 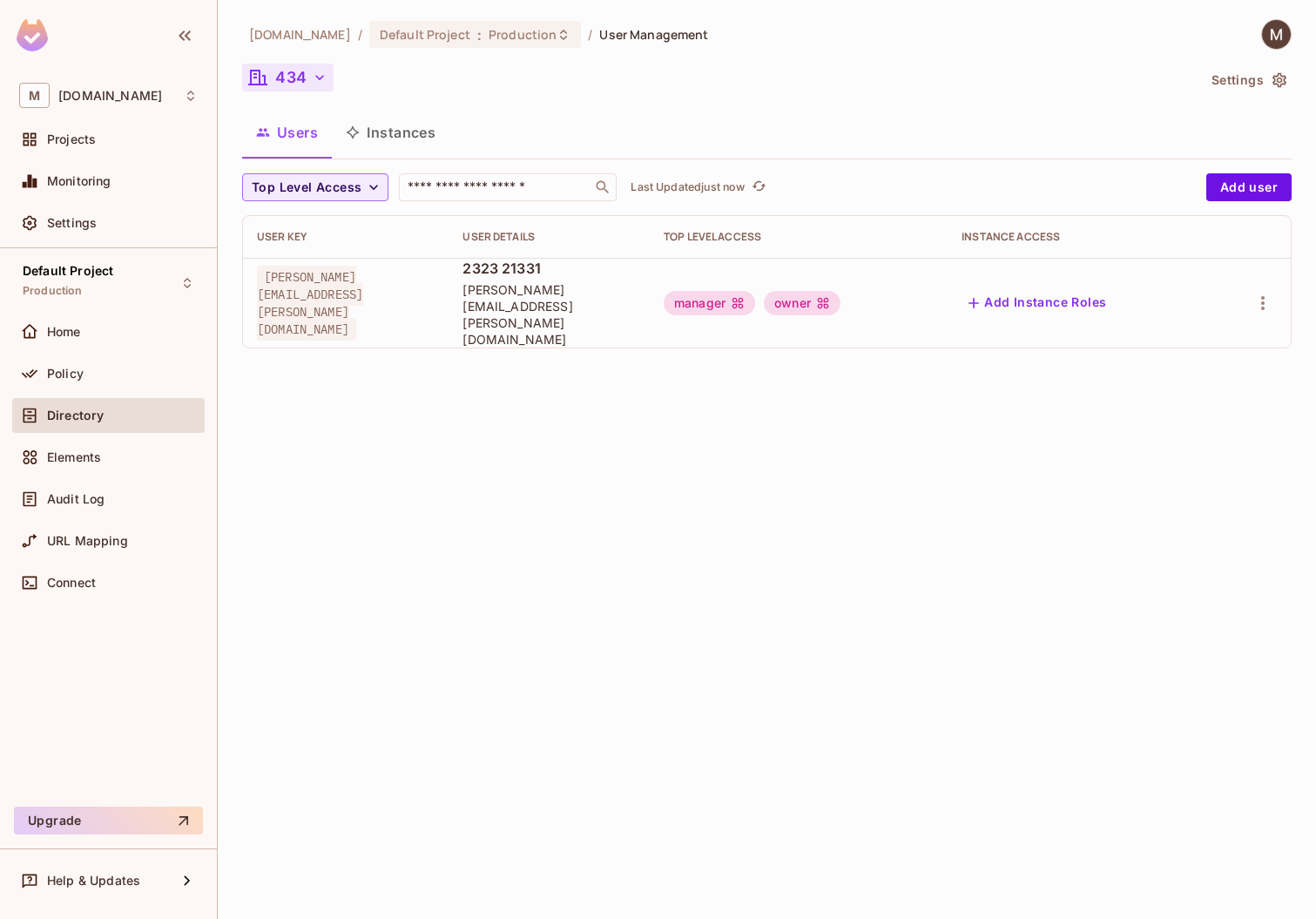 I want to click on button: Settings, so click(x=1248, y=80).